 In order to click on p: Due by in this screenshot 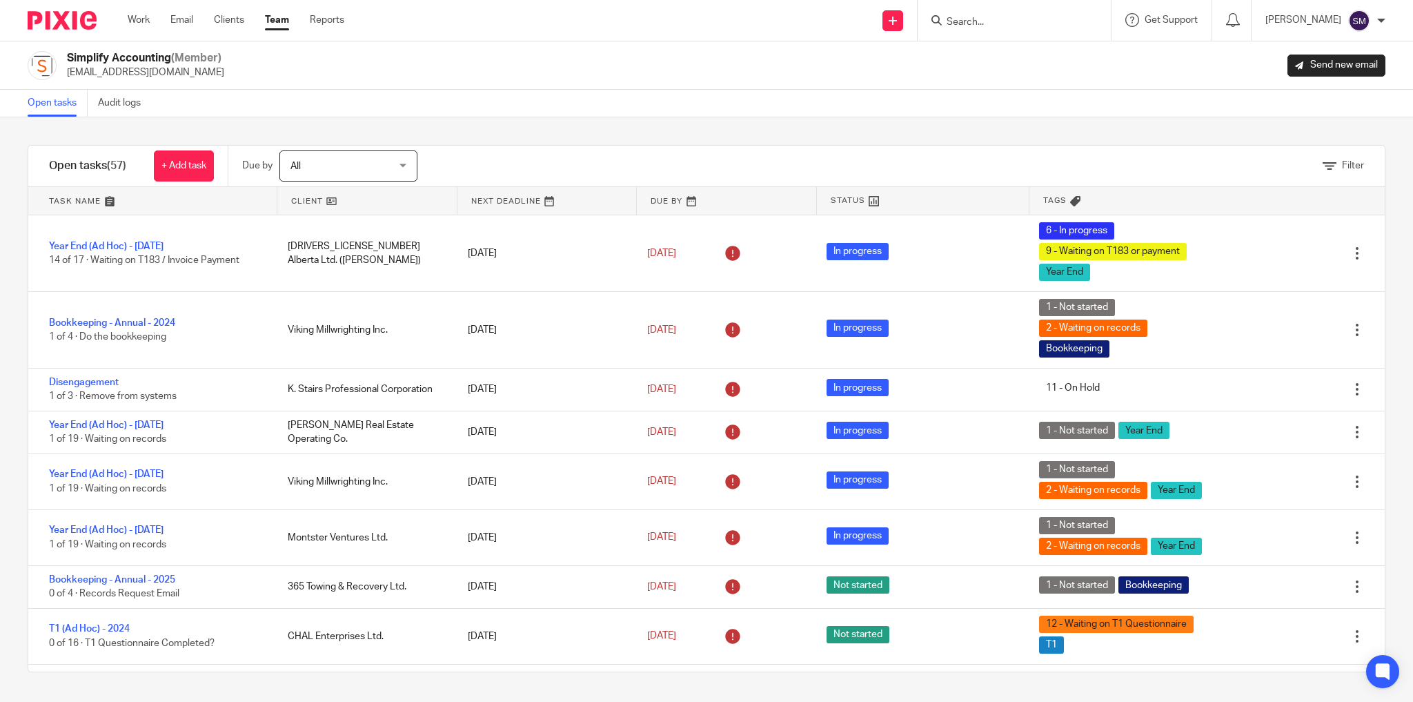, I will do `click(257, 166)`.